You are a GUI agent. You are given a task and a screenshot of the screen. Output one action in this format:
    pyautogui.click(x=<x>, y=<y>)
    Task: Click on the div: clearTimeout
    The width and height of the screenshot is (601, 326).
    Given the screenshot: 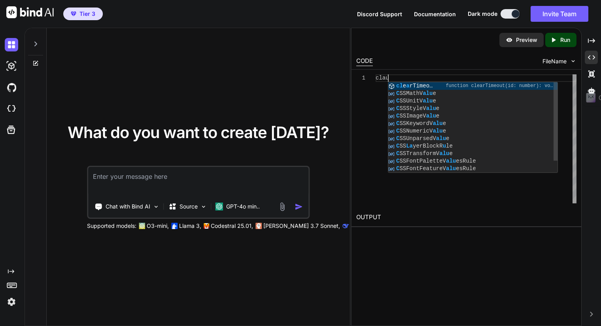 What is the action you would take?
    pyautogui.click(x=473, y=86)
    